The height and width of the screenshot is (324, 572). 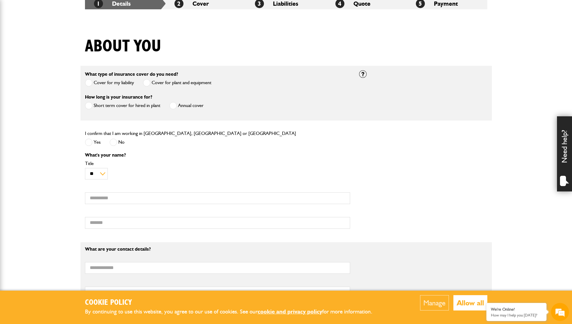 What do you see at coordinates (217, 155) in the screenshot?
I see `p: What's your name?` at bounding box center [217, 155].